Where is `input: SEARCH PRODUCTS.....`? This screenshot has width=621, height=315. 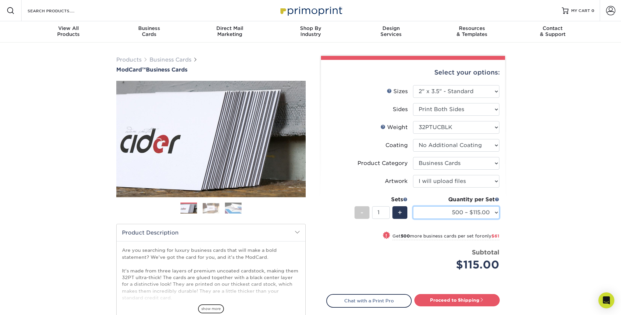
input: SEARCH PRODUCTS..... is located at coordinates (59, 11).